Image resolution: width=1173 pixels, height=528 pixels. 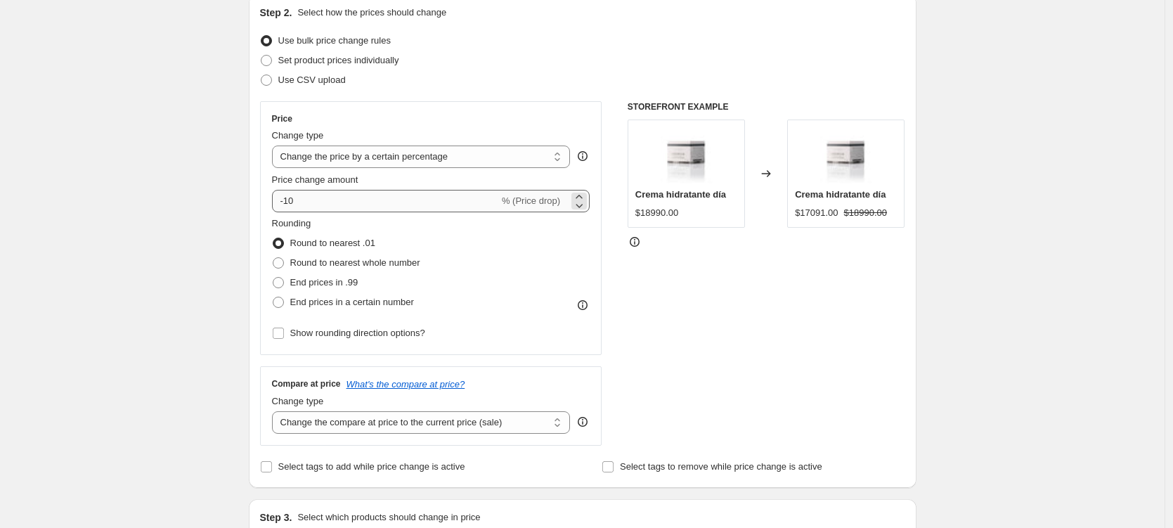 I want to click on strike: $18990.00, so click(x=865, y=213).